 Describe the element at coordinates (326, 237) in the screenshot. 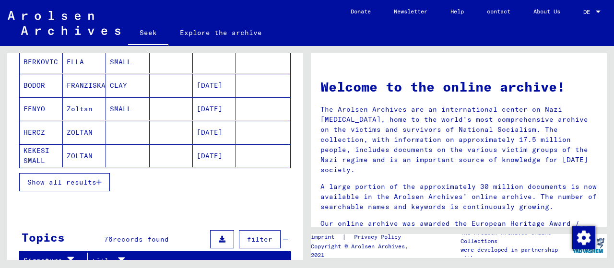

I see `a: imprint` at that location.